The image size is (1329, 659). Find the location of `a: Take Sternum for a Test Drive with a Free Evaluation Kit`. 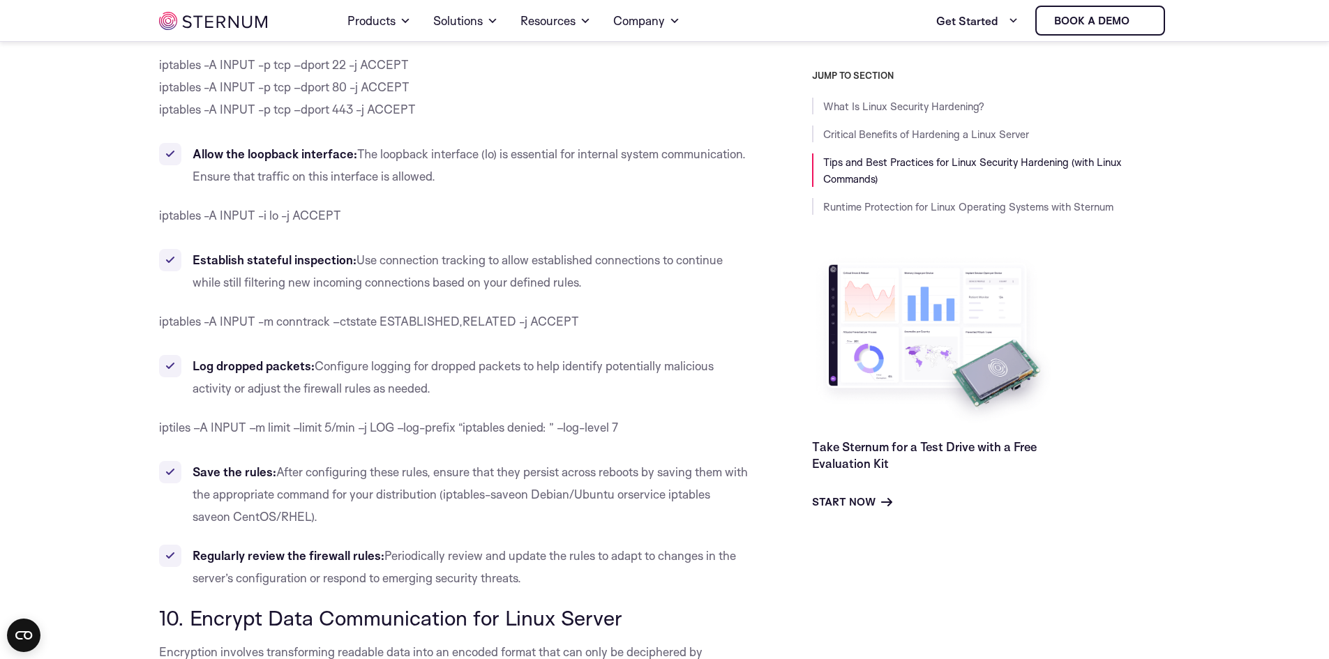

a: Take Sternum for a Test Drive with a Free Evaluation Kit is located at coordinates (924, 455).